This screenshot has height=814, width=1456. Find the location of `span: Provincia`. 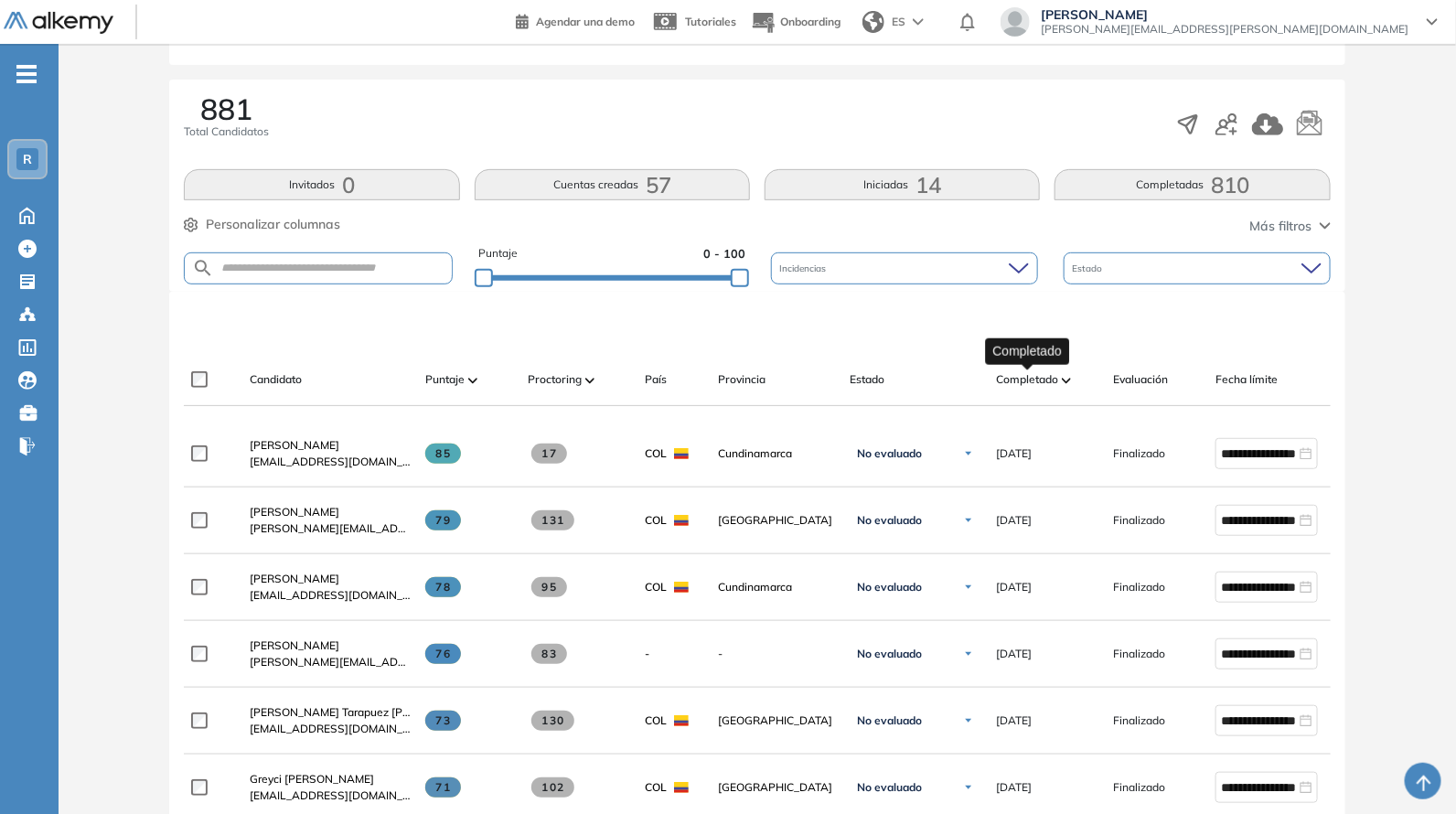

span: Provincia is located at coordinates (742, 380).